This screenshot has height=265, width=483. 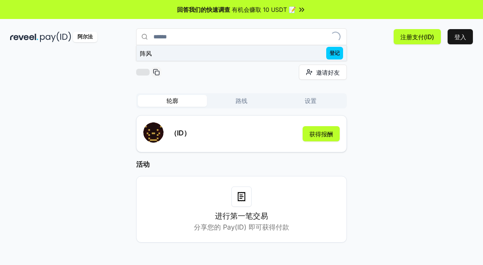 What do you see at coordinates (323, 72) in the screenshot?
I see `button: 邀请好友` at bounding box center [323, 72].